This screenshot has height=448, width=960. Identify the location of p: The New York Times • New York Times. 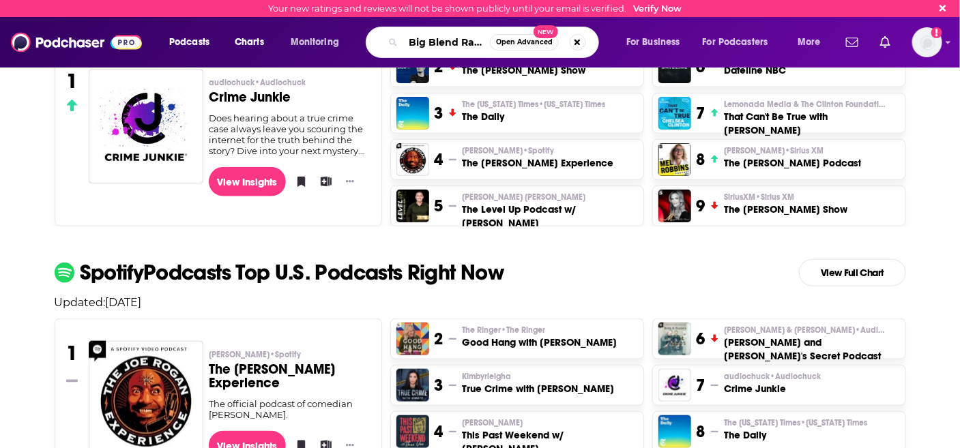
(796, 423).